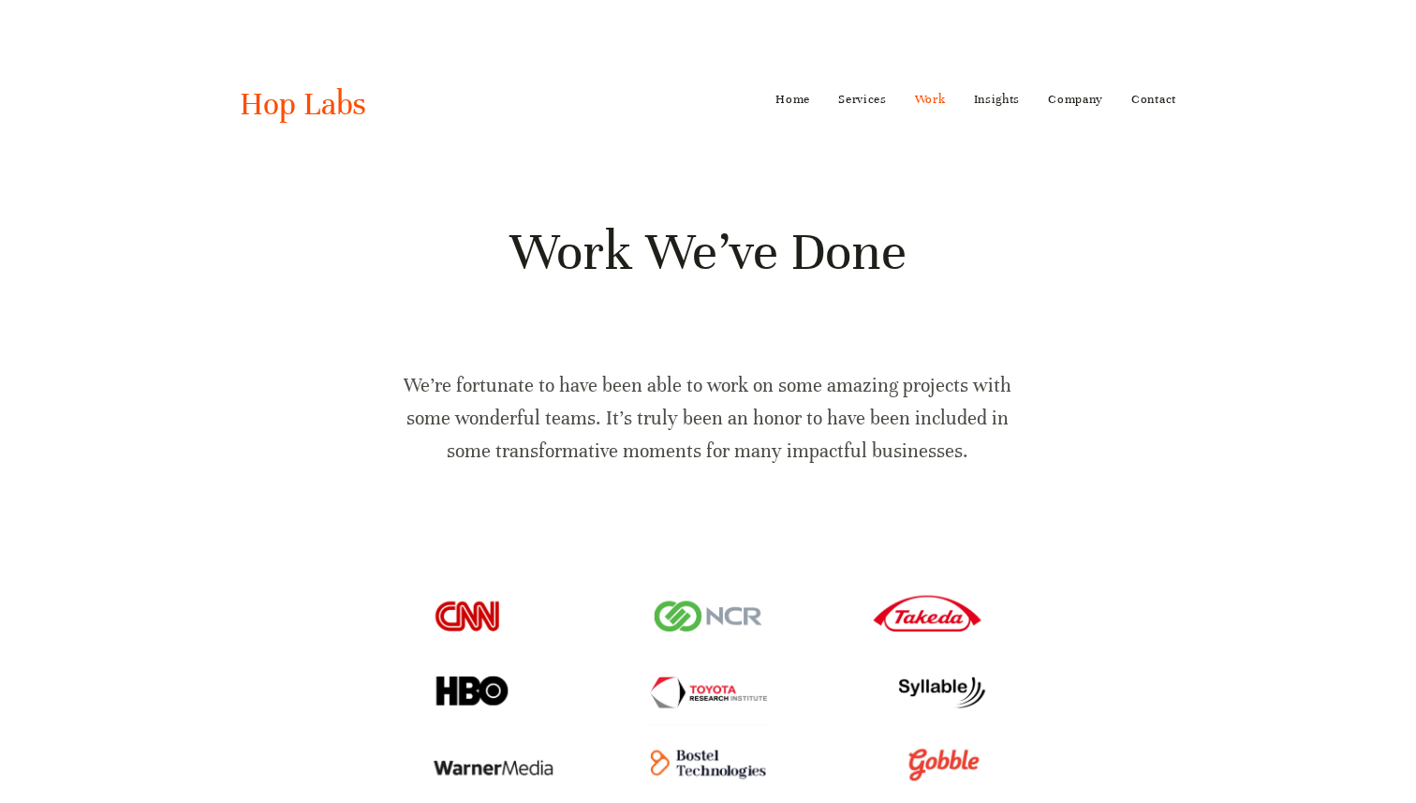 Image resolution: width=1416 pixels, height=803 pixels. Describe the element at coordinates (862, 99) in the screenshot. I see `a: Services` at that location.